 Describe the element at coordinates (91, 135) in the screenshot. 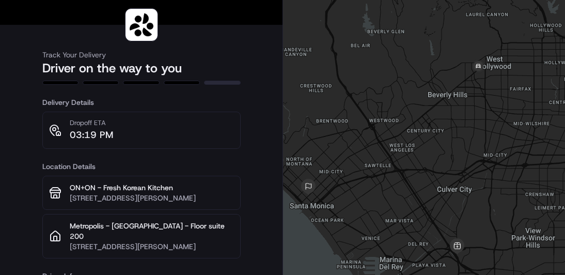

I see `p: 03:19 PM` at that location.